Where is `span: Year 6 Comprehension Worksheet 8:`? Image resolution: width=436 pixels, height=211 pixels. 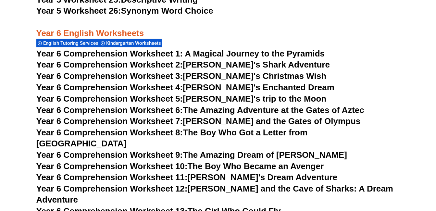
span: Year 6 Comprehension Worksheet 8: is located at coordinates (110, 133).